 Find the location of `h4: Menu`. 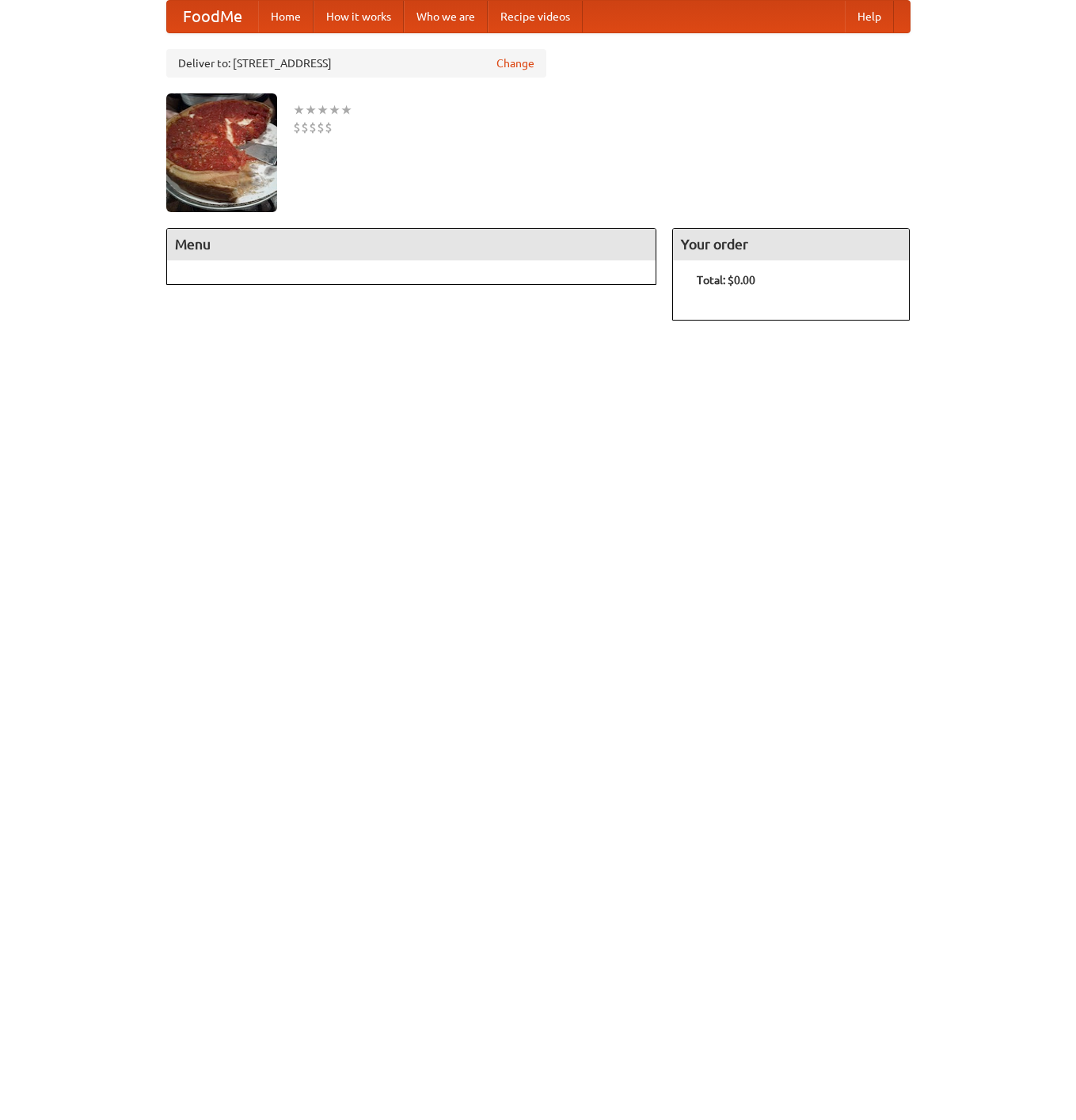

h4: Menu is located at coordinates (411, 244).